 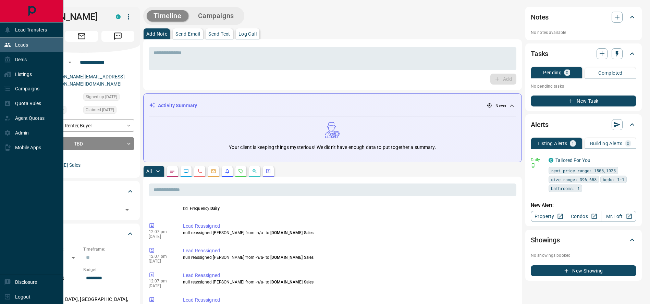 What do you see at coordinates (573, 144) in the screenshot?
I see `p: 1` at bounding box center [573, 144].